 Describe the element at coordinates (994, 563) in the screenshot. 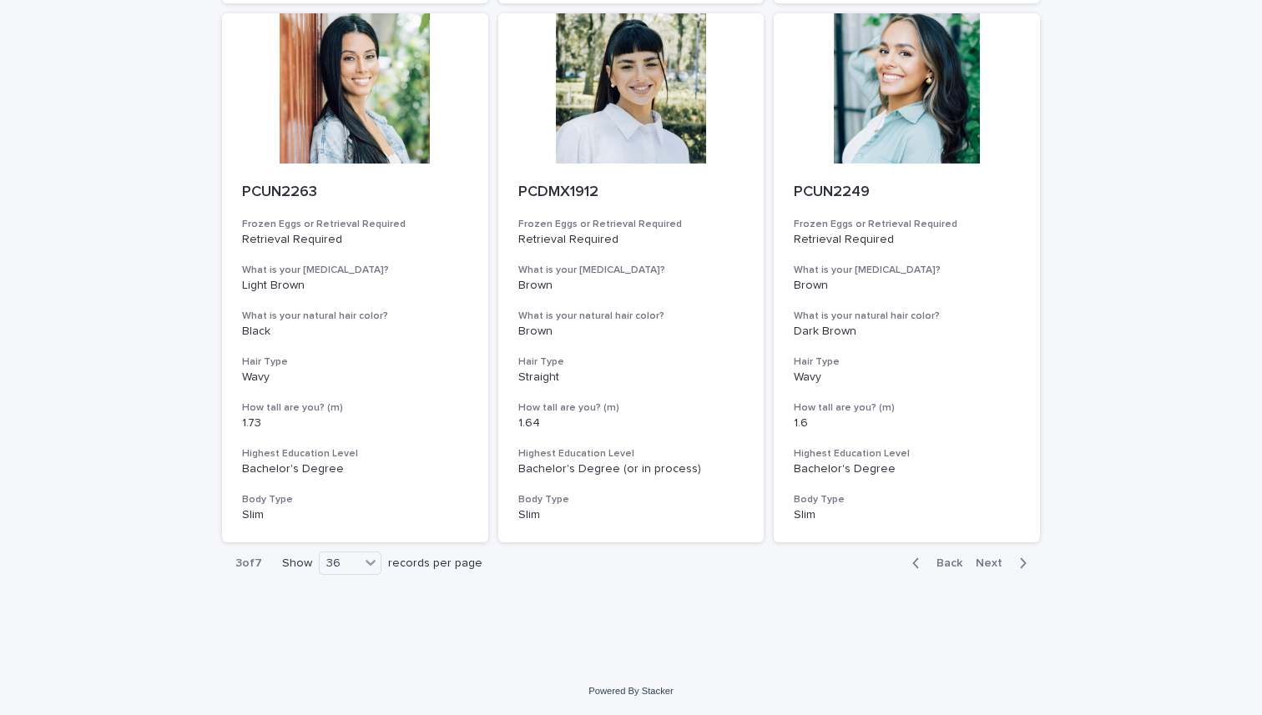

I see `span: Next` at that location.